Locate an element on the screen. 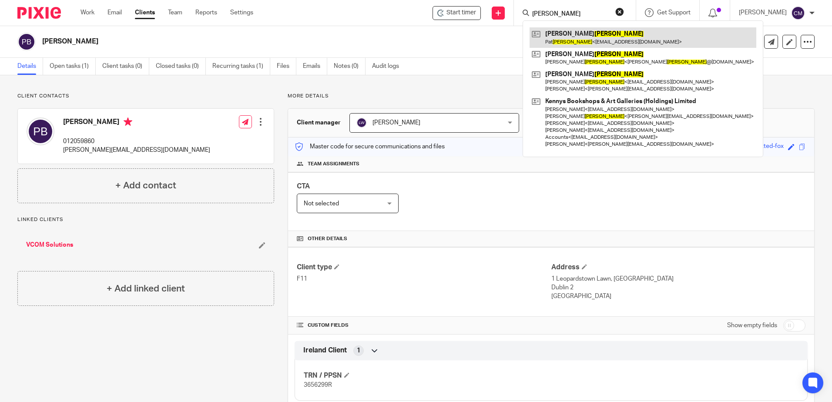 The height and width of the screenshot is (402, 832). p: Linked clients is located at coordinates (146, 220).